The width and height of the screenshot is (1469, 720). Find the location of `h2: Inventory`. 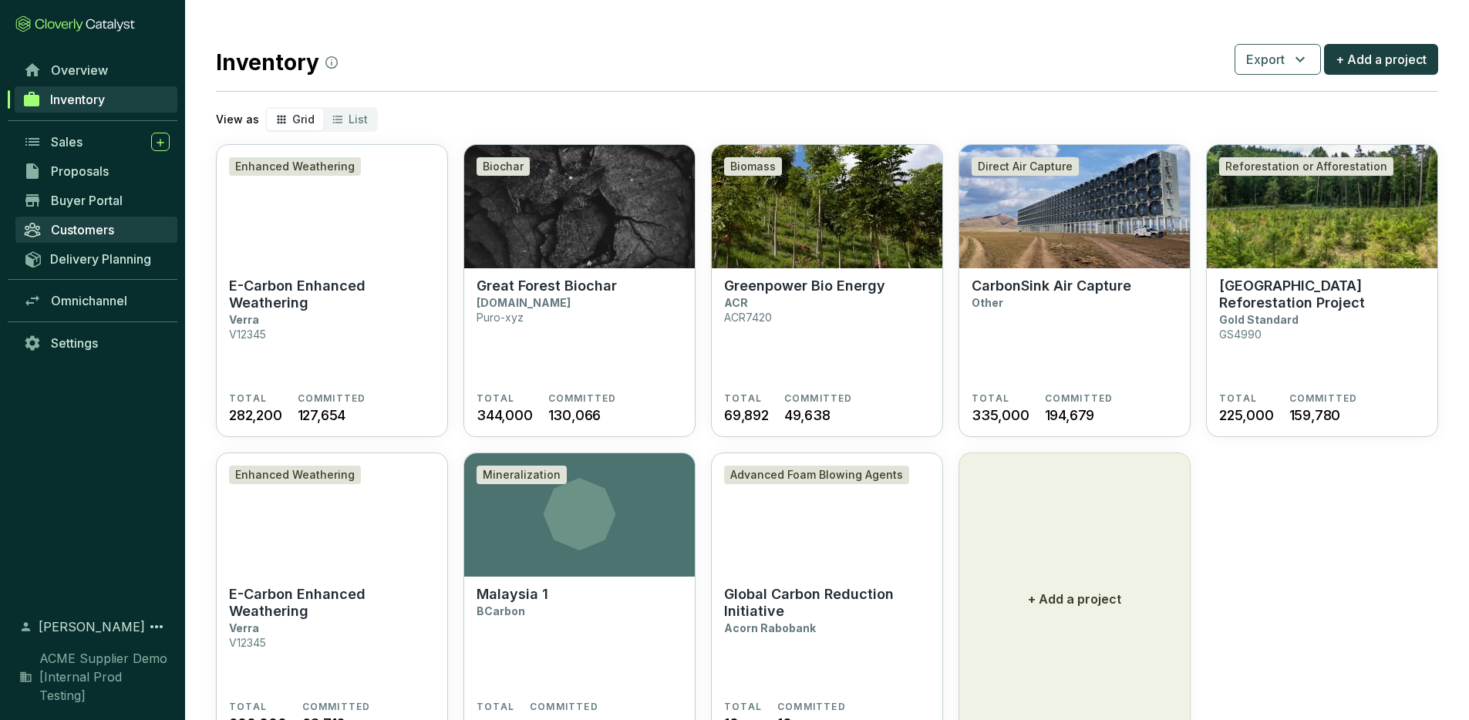

h2: Inventory is located at coordinates (277, 62).